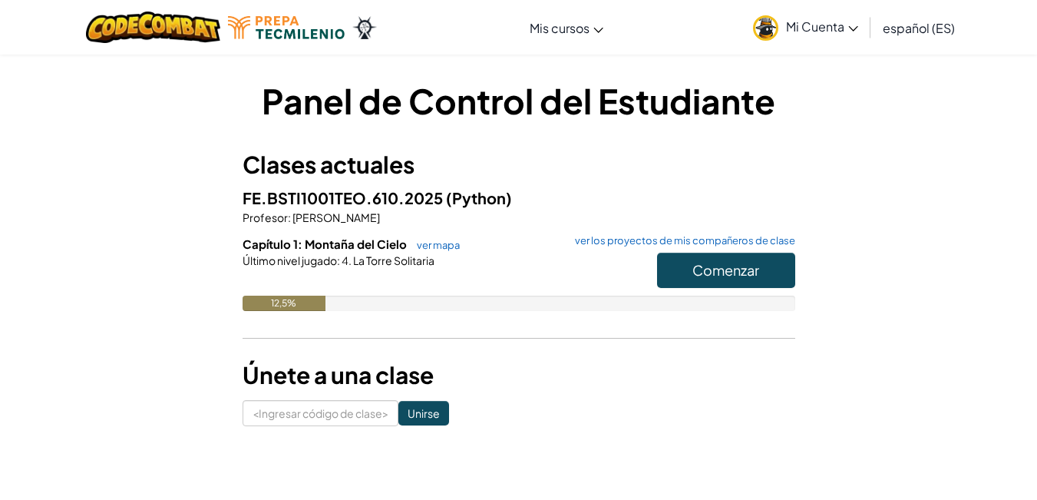 Image resolution: width=1037 pixels, height=500 pixels. Describe the element at coordinates (805, 27) in the screenshot. I see `a: Mi Cuenta` at that location.